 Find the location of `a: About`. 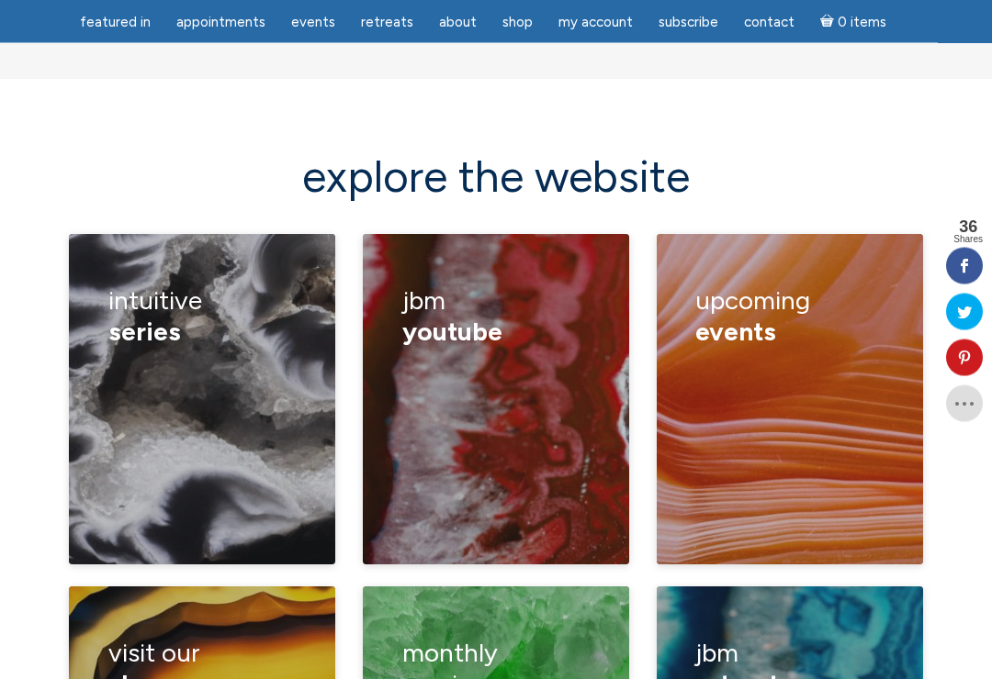

a: About is located at coordinates (457, 22).